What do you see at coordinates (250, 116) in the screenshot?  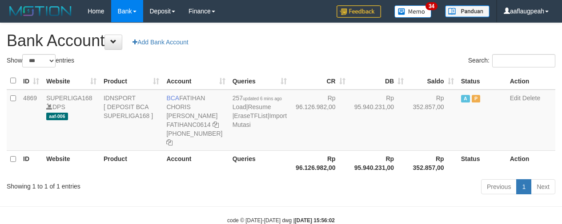 I see `a: EraseTFList` at bounding box center [250, 116].